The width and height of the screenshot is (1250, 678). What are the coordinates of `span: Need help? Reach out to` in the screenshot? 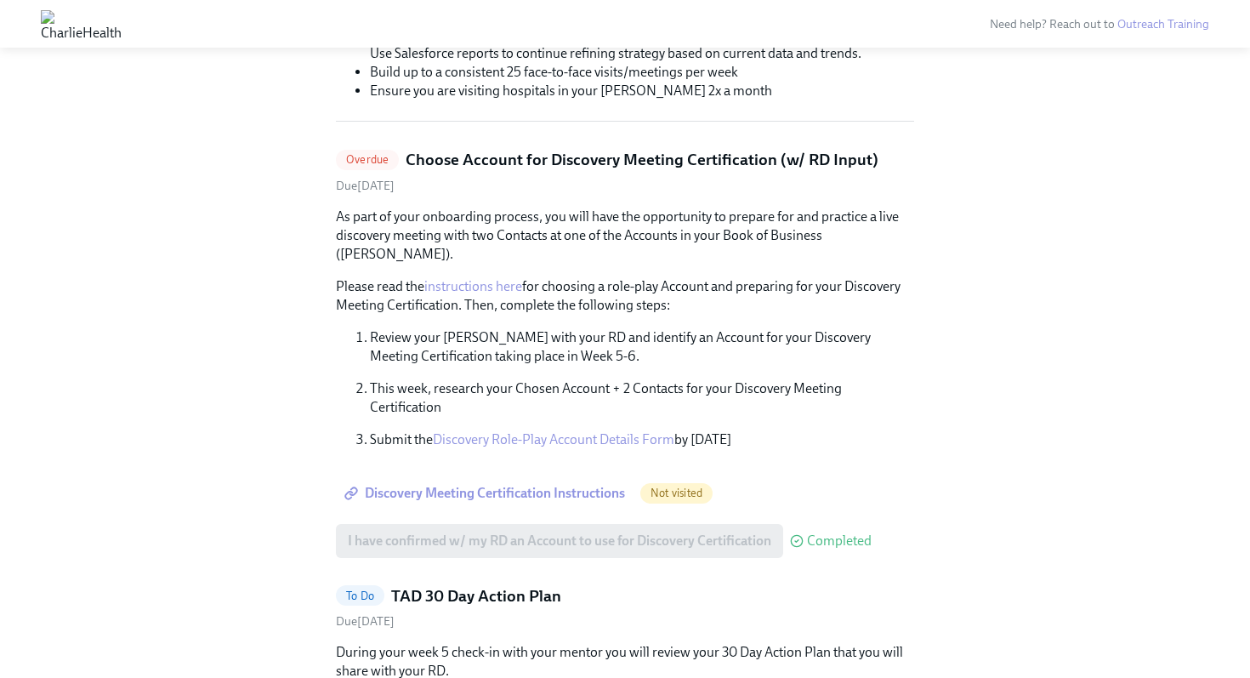 It's located at (1100, 24).